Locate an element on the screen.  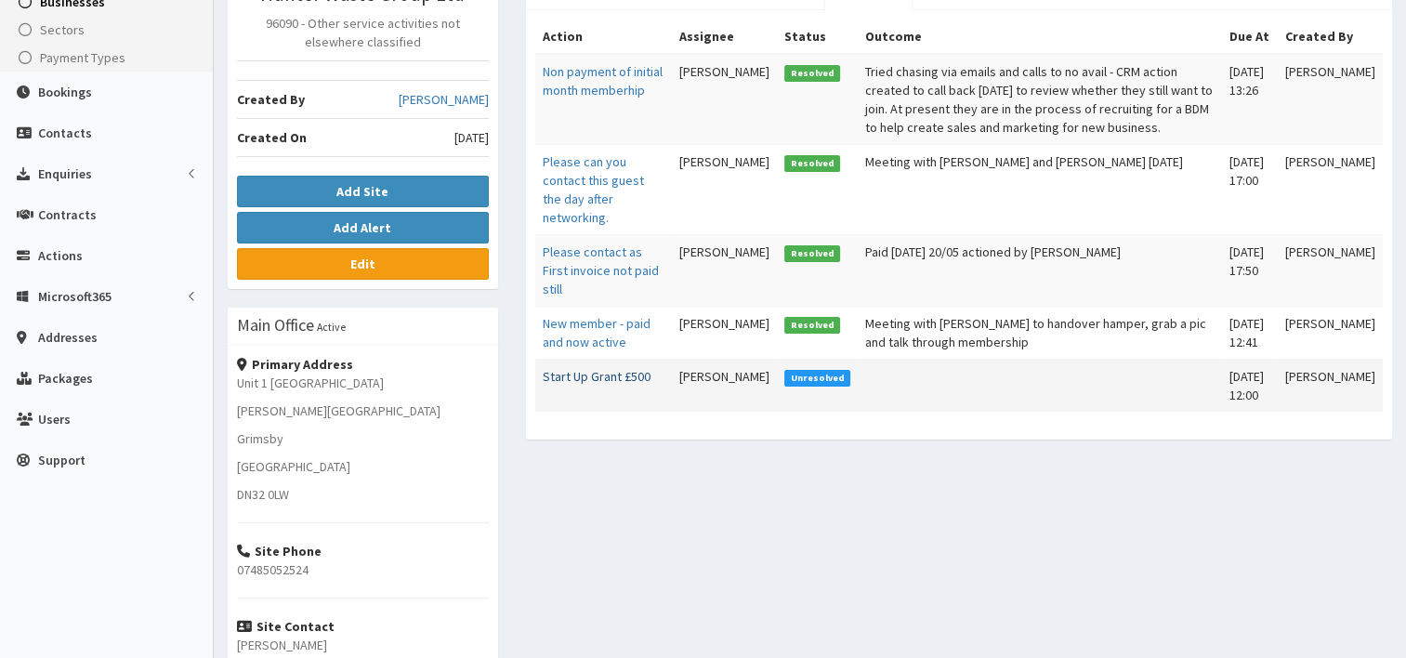
span: Actions is located at coordinates (60, 255).